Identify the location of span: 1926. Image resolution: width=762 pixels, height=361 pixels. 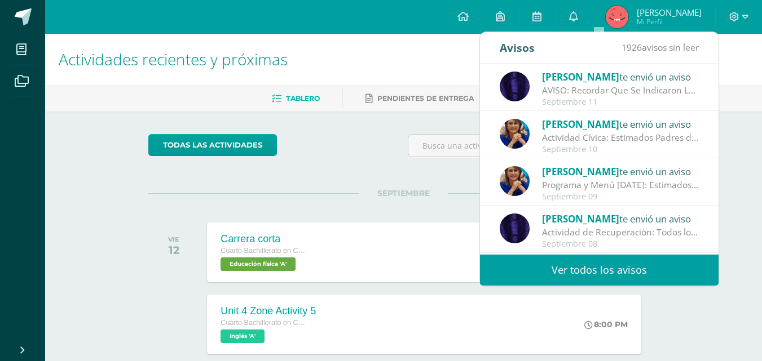
(631, 47).